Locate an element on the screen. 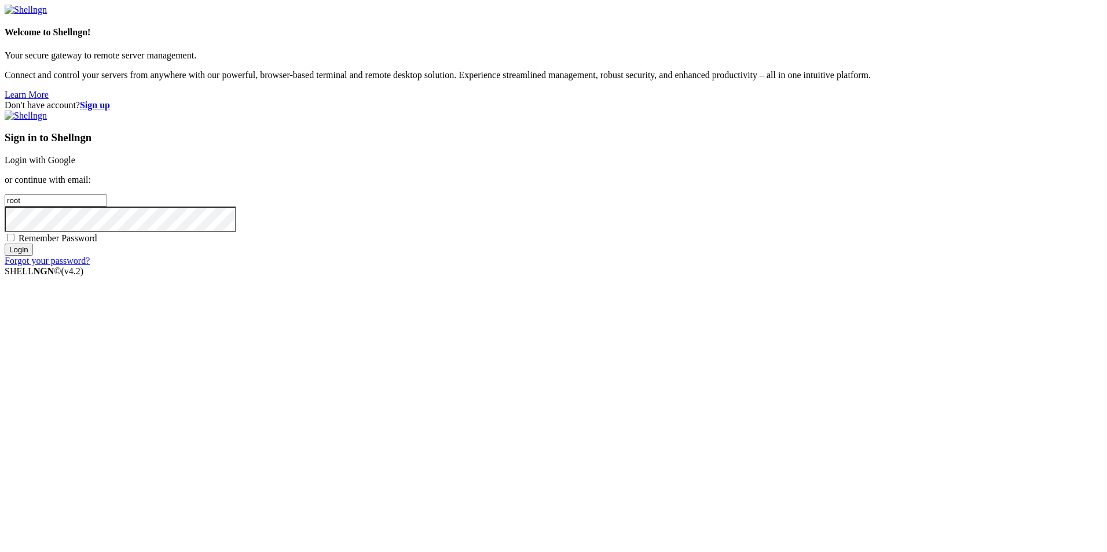 The height and width of the screenshot is (552, 1107). a: Login with Google is located at coordinates (40, 160).